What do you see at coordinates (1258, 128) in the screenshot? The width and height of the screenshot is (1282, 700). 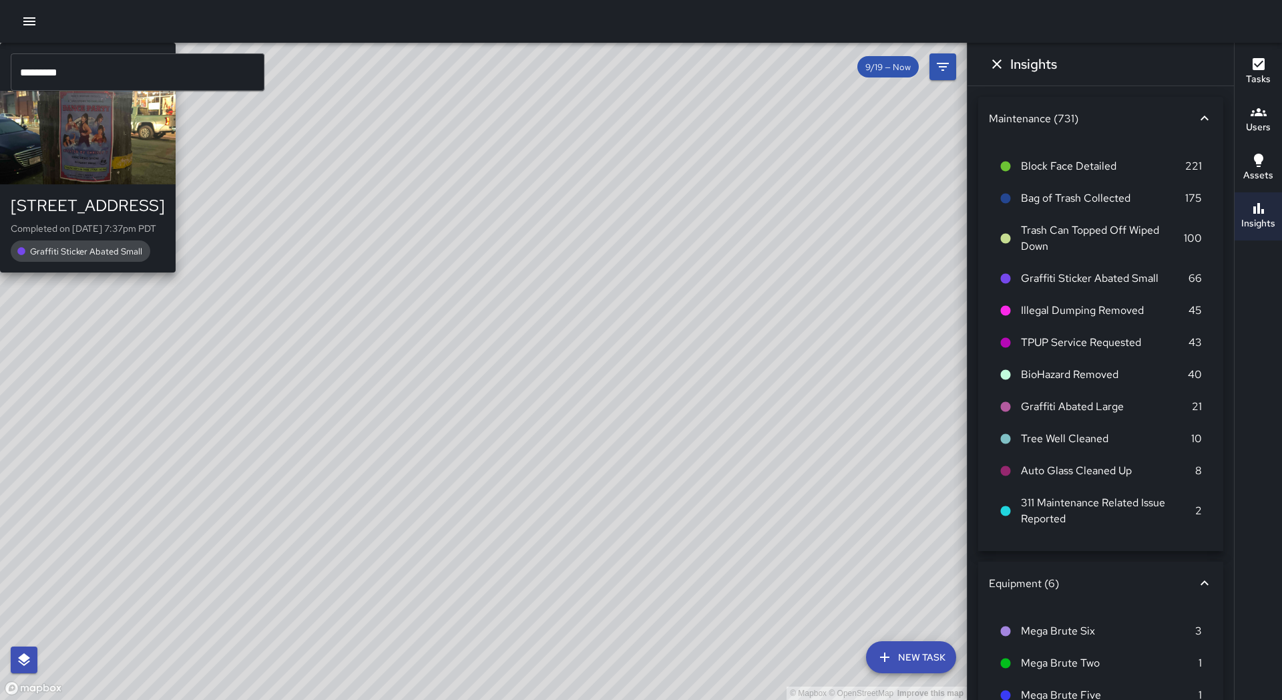 I see `h6: Users` at bounding box center [1258, 128].